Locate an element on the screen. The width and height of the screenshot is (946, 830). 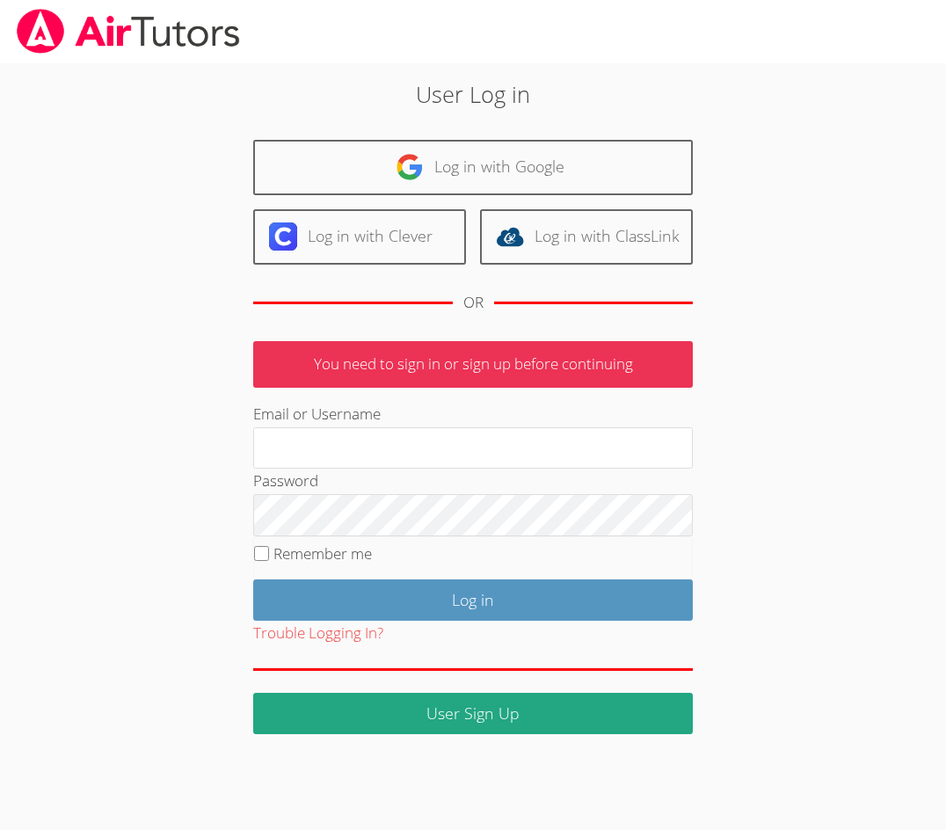
label: Password is located at coordinates (286, 480).